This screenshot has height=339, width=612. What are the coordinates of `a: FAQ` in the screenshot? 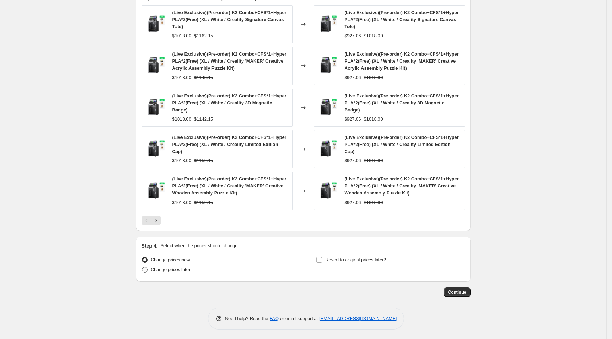 It's located at (274, 319).